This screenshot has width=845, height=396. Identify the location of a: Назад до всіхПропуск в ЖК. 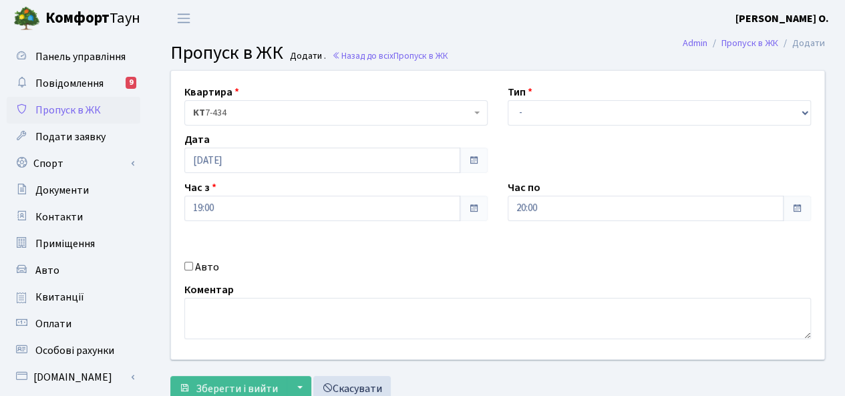
(390, 55).